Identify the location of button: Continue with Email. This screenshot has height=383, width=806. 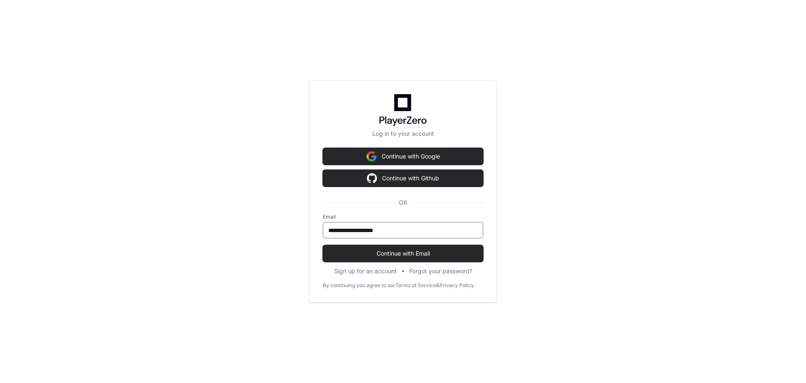
(403, 253).